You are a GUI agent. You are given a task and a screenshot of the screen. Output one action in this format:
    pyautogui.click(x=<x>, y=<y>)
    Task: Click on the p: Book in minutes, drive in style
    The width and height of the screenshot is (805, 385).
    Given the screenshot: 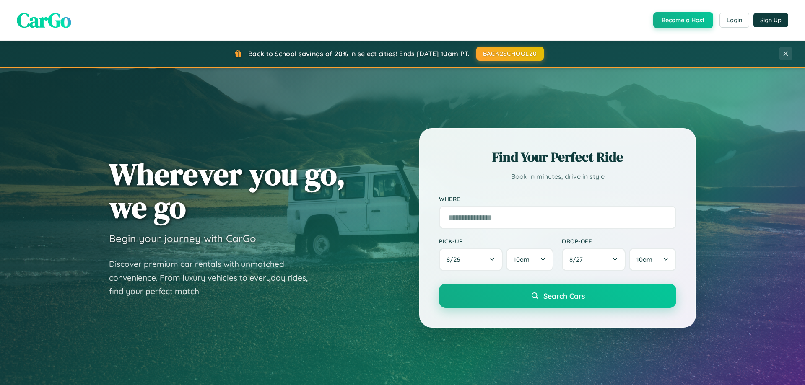 What is the action you would take?
    pyautogui.click(x=558, y=177)
    